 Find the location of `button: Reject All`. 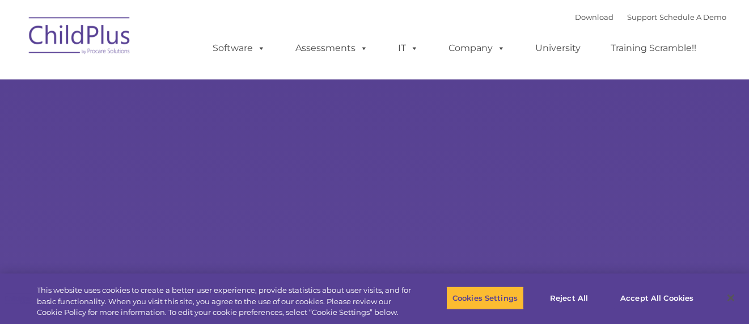

button: Reject All is located at coordinates (569, 298).